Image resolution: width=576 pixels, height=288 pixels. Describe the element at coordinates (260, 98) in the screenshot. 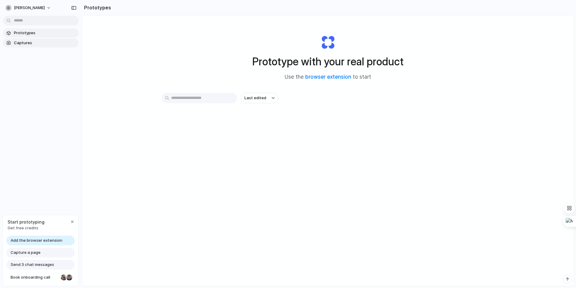

I see `button: Last edited` at that location.